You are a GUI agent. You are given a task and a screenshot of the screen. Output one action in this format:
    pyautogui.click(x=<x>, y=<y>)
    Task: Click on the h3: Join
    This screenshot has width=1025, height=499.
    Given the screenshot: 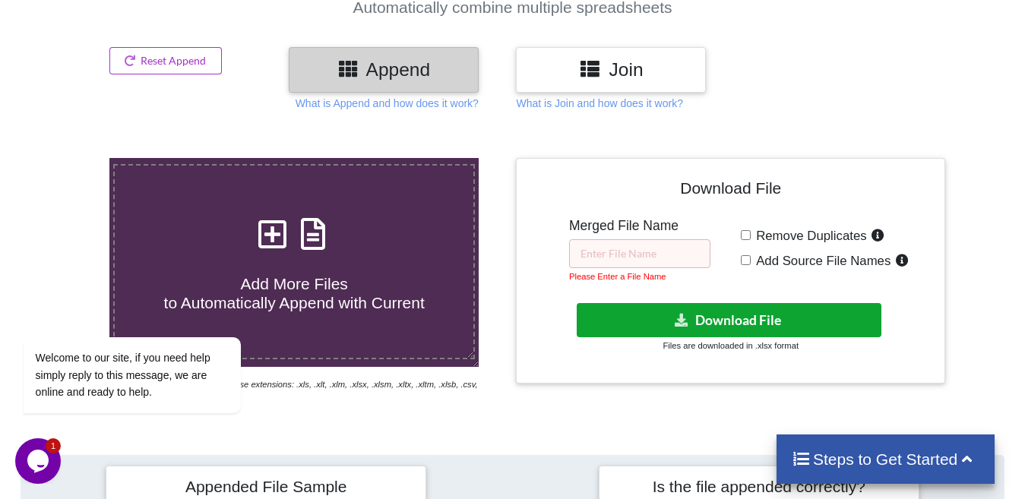 What is the action you would take?
    pyautogui.click(x=611, y=69)
    